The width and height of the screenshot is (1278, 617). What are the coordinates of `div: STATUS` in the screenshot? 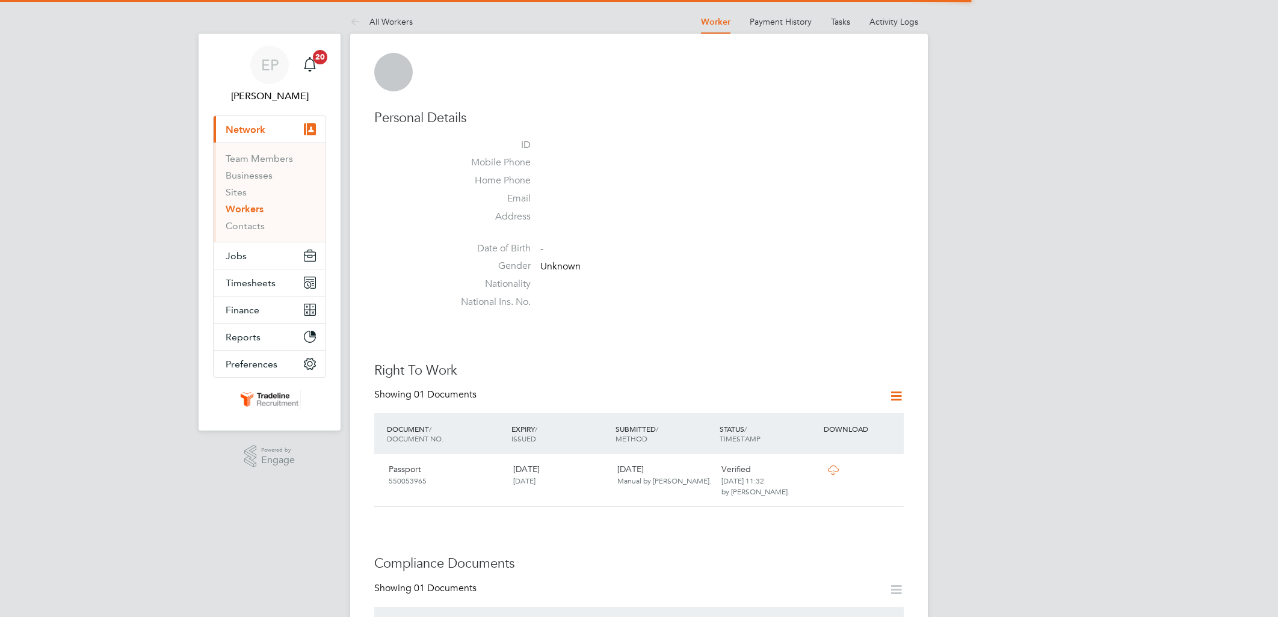 It's located at (768, 434).